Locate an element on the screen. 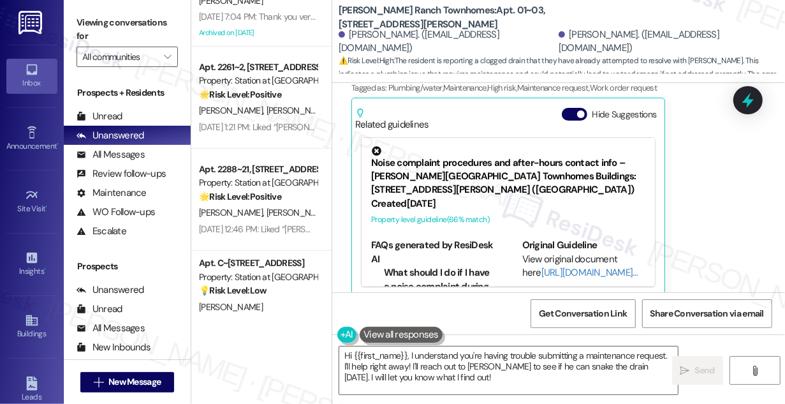  div: Property level guideline ( 66 % match) is located at coordinates (508, 219).